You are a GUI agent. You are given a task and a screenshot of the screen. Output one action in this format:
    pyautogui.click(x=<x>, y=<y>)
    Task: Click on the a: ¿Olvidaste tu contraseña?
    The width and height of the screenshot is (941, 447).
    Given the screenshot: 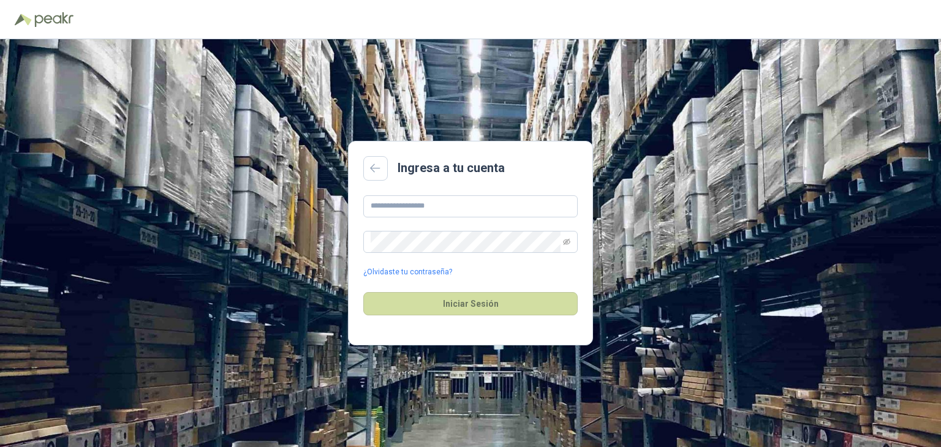 What is the action you would take?
    pyautogui.click(x=407, y=272)
    